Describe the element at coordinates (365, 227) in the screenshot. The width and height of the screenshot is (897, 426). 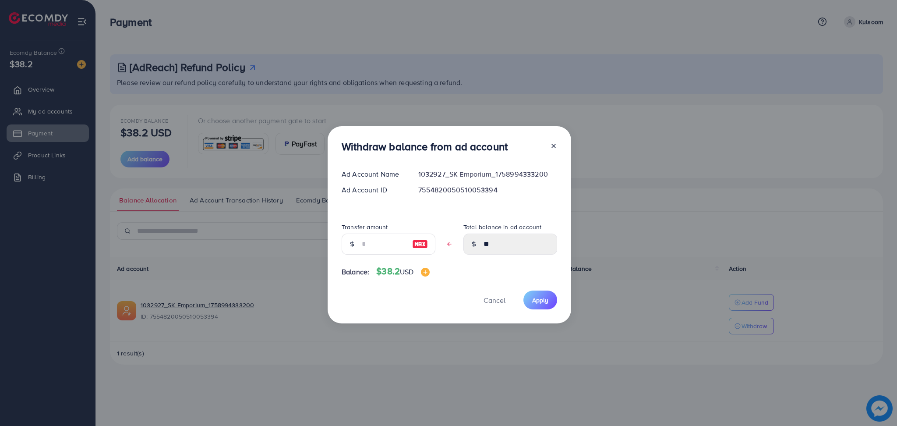
I see `label: Transfer amount` at that location.